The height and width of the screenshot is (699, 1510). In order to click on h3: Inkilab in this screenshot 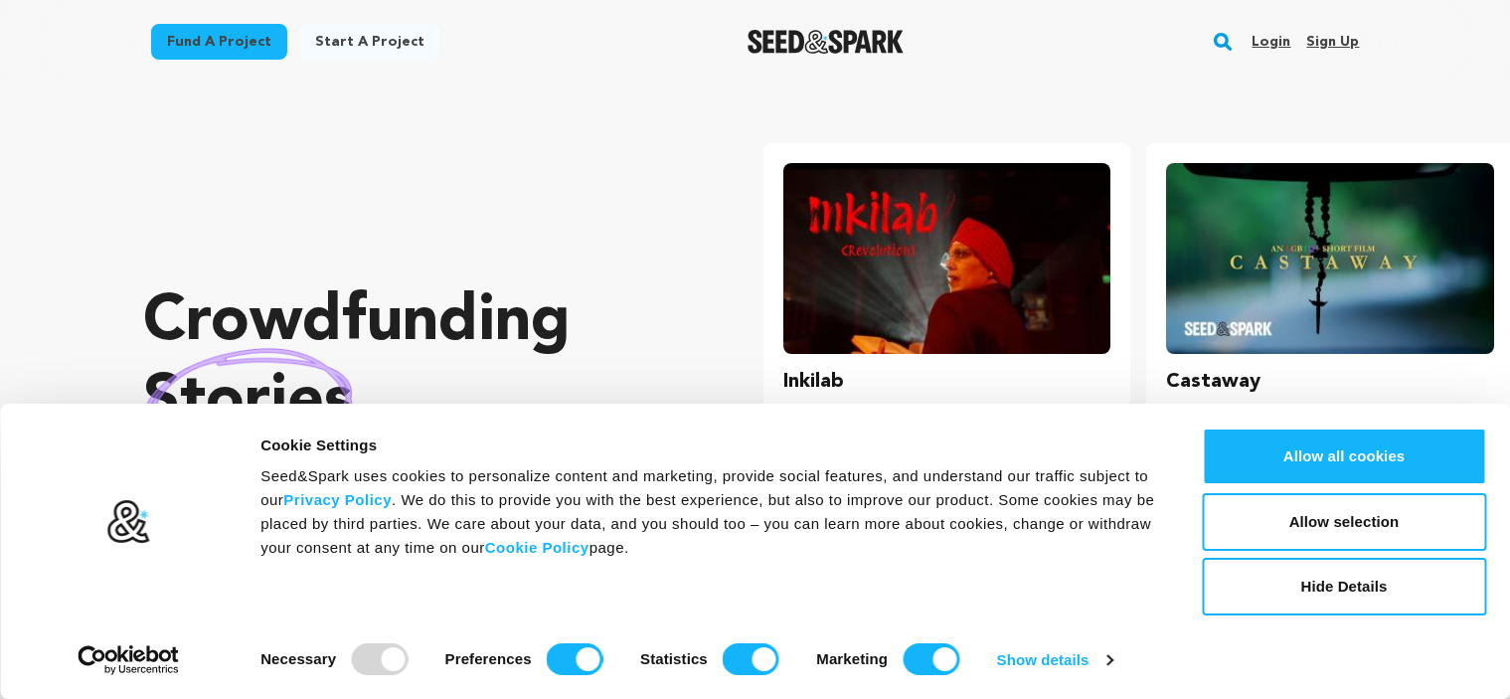, I will do `click(813, 382)`.